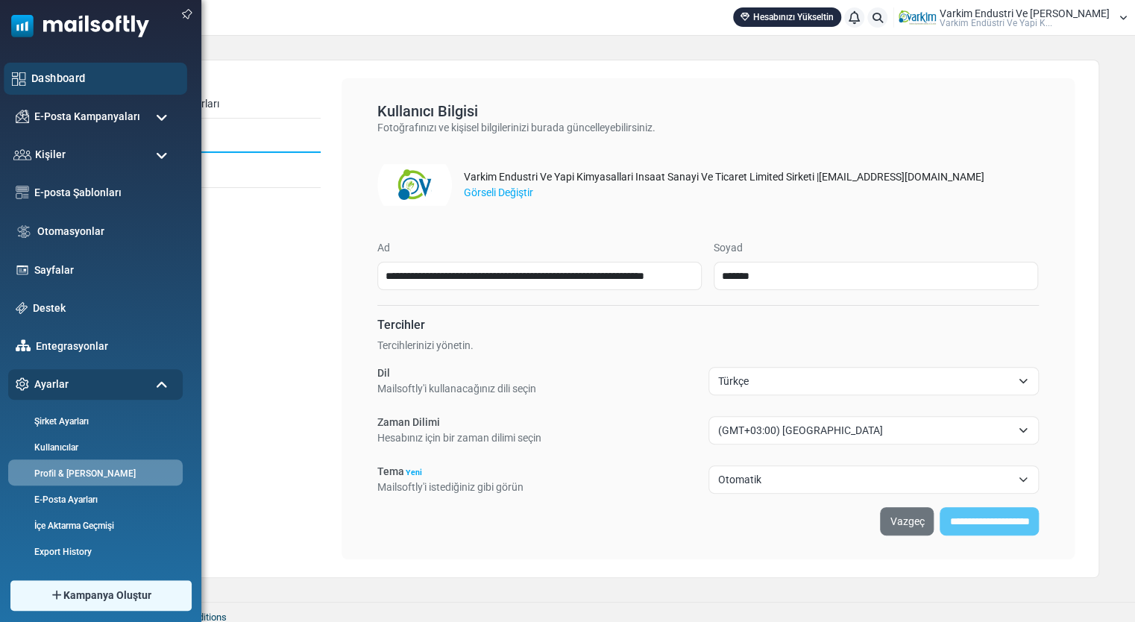 The height and width of the screenshot is (622, 1135). I want to click on img: support-icon.svg, so click(22, 308).